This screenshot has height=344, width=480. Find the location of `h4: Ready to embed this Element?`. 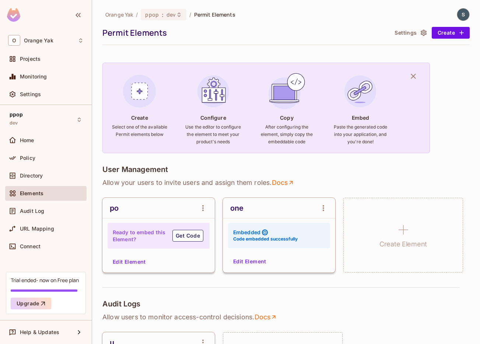

h4: Ready to embed this Element? is located at coordinates (139, 236).